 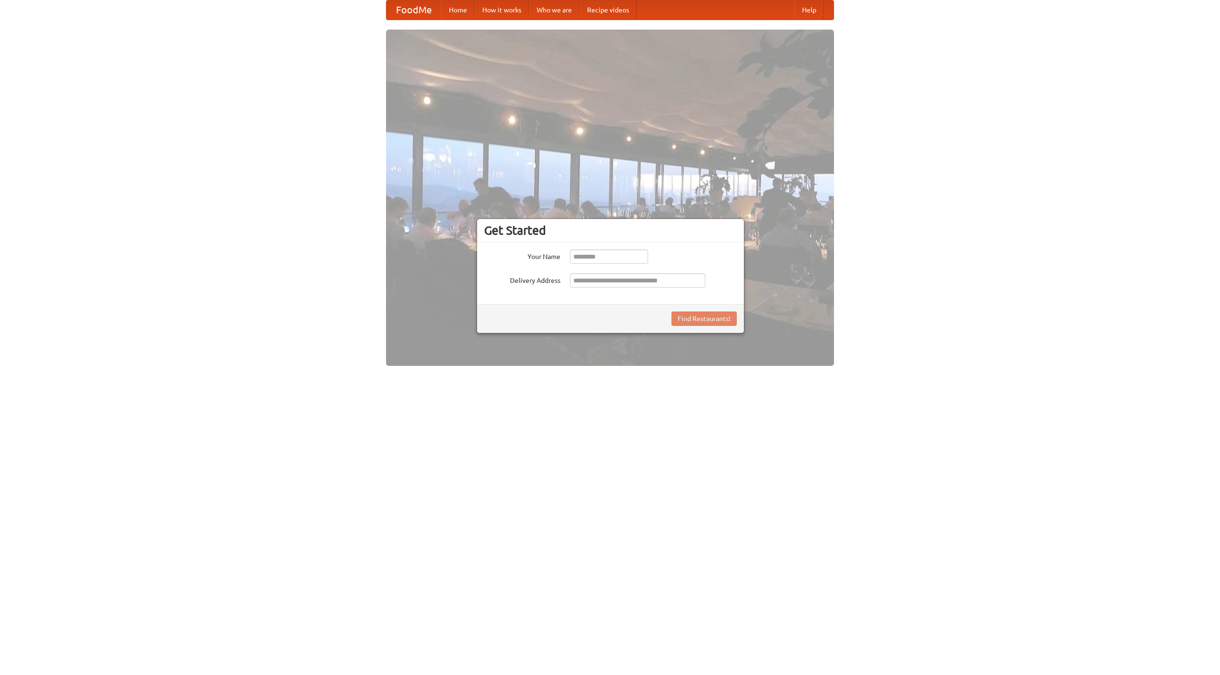 What do you see at coordinates (522, 279) in the screenshot?
I see `label: Delivery Address` at bounding box center [522, 279].